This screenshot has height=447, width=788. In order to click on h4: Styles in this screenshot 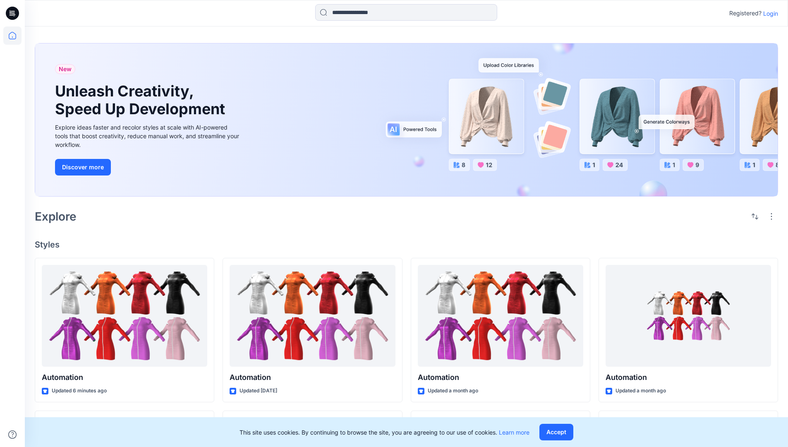, I will do `click(406, 245)`.